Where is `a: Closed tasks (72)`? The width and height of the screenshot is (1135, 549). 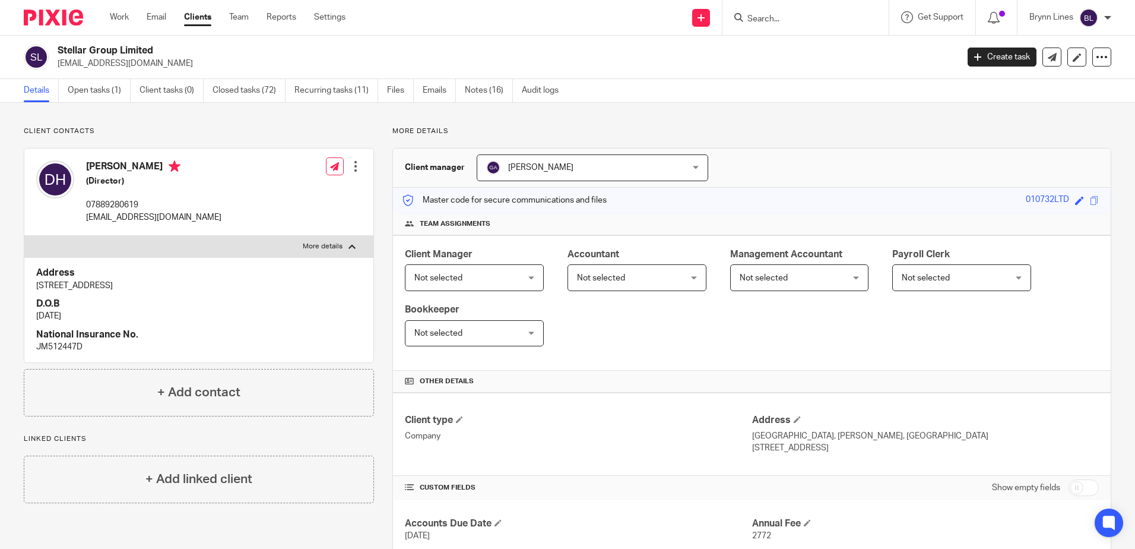 a: Closed tasks (72) is located at coordinates (249, 90).